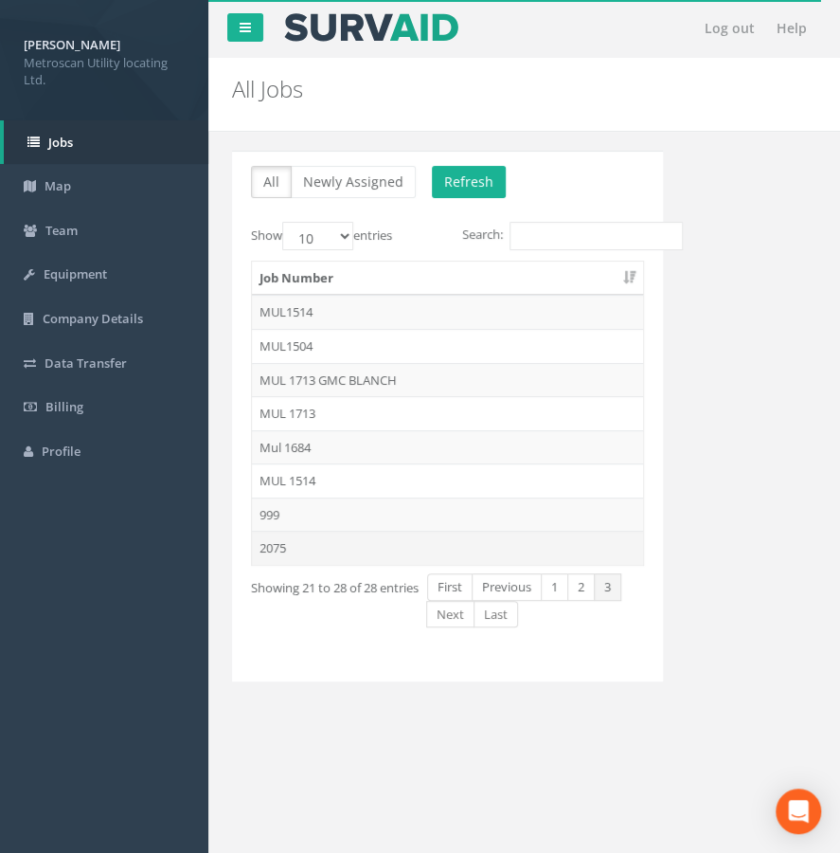 The image size is (840, 853). I want to click on td: 2075, so click(447, 548).